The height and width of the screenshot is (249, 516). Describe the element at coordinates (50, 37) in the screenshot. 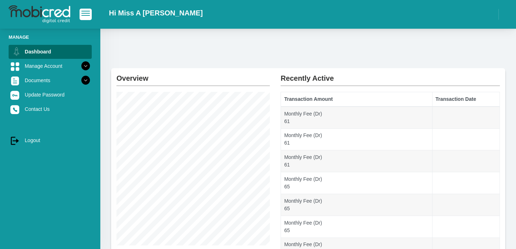

I see `li: Manage` at that location.